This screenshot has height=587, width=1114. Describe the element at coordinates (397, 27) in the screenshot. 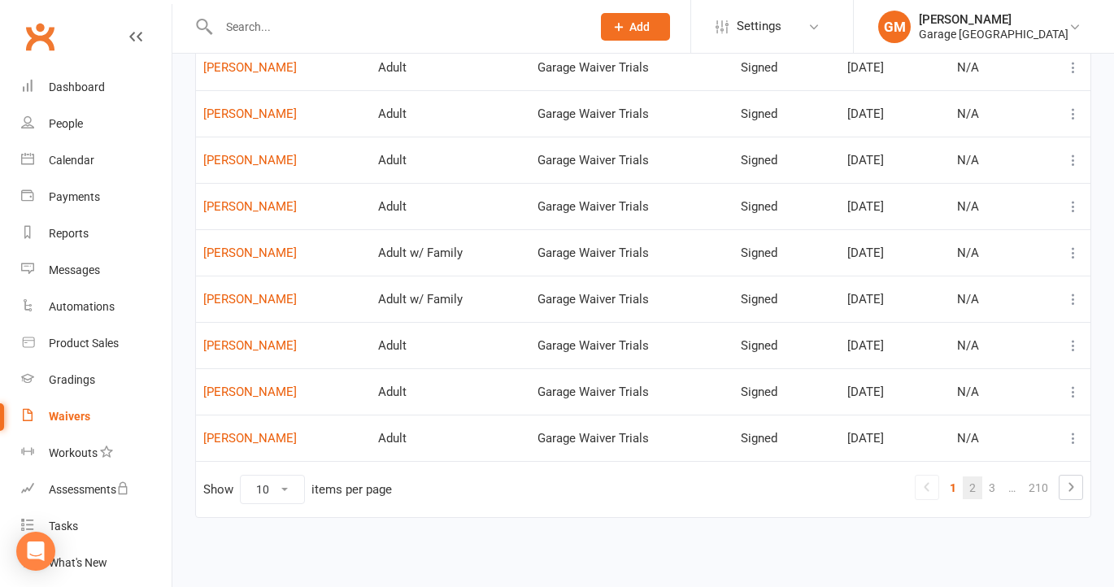

I see `input: Search...` at that location.